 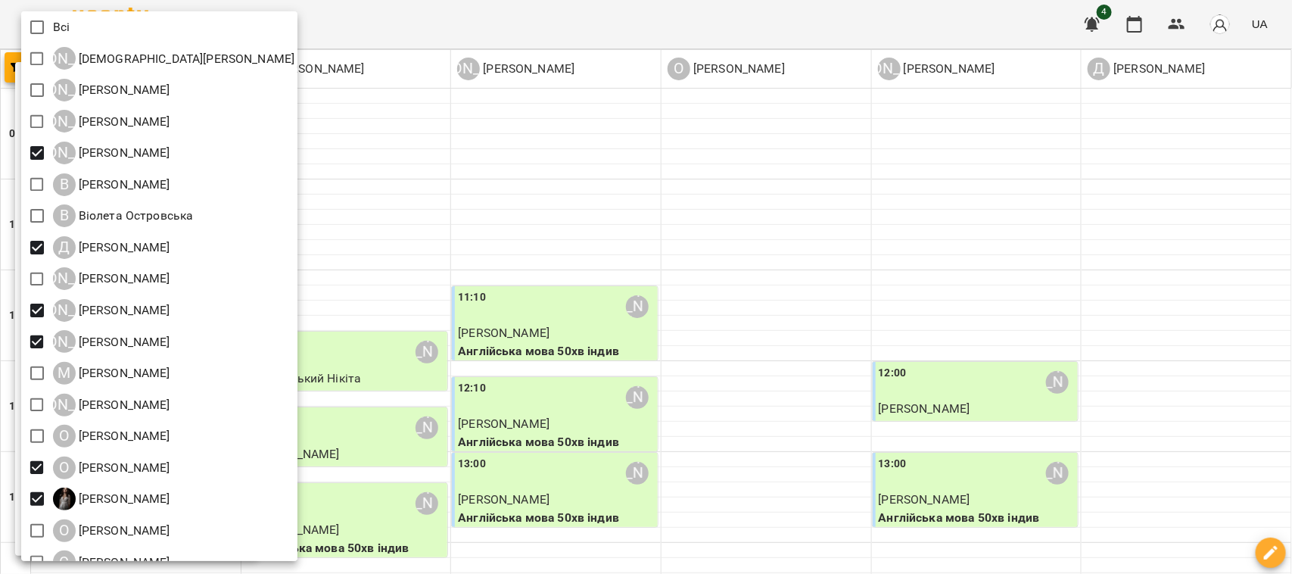 I want to click on div: Софія Горпиніч, so click(x=111, y=562).